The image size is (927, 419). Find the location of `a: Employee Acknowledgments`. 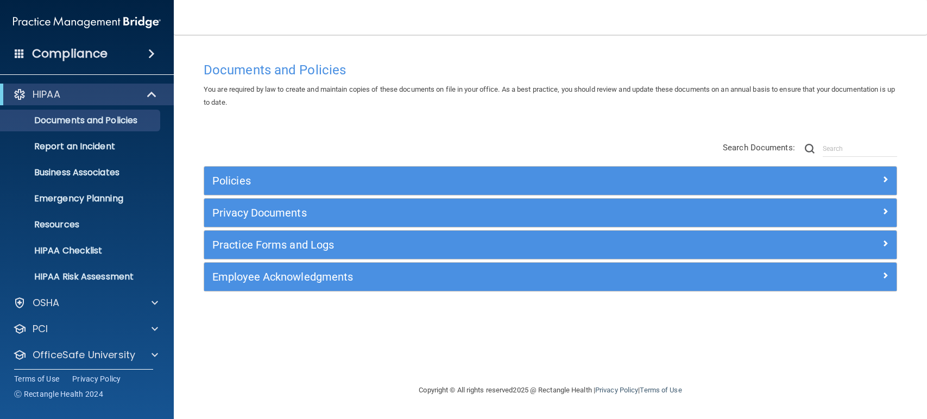

a: Employee Acknowledgments is located at coordinates (550, 277).